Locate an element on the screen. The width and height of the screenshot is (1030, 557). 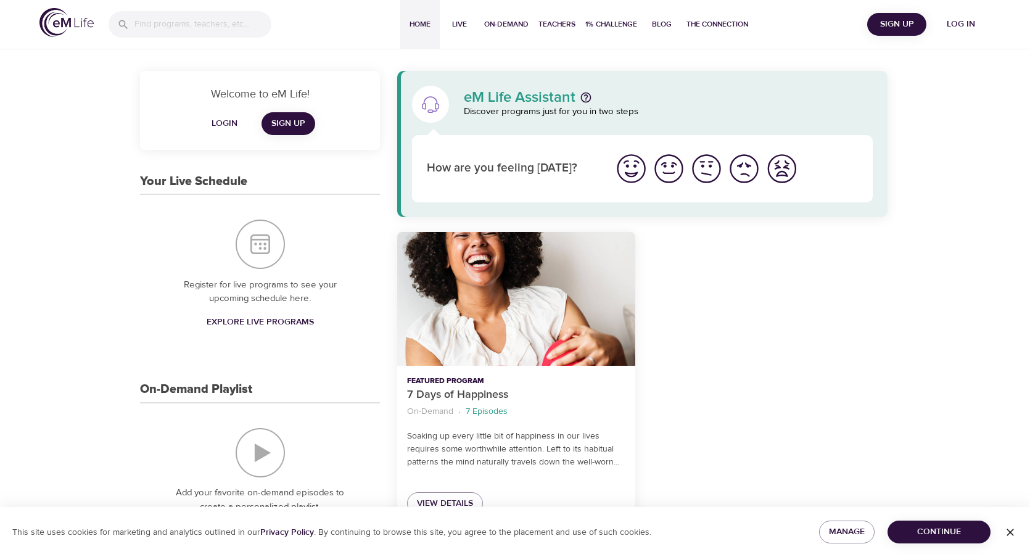
p: Soaking up every little bit of happiness in our lives requires some worthwhile attention. Left to... is located at coordinates (515, 449).